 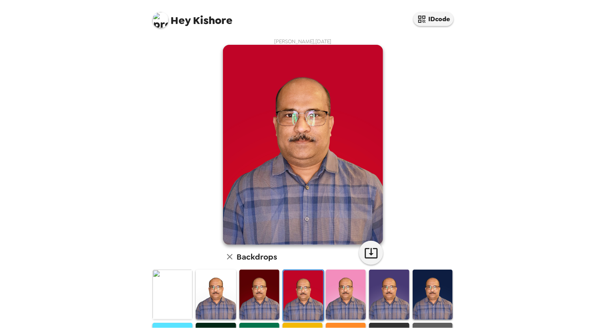 What do you see at coordinates (256, 257) in the screenshot?
I see `h6: Backdrops` at bounding box center [256, 257].